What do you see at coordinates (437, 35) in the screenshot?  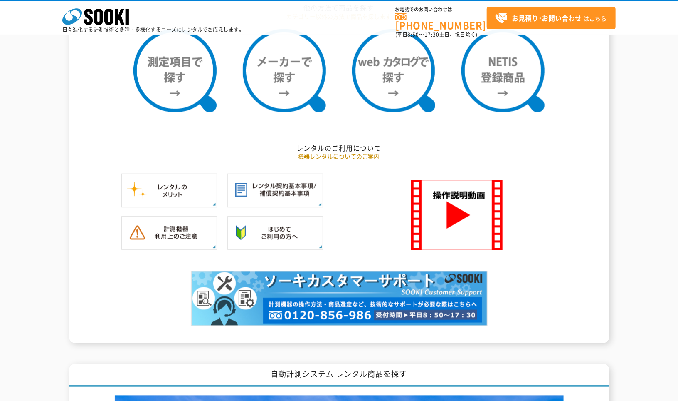 I see `span: (平日 ～ 土日、祝日除く)` at bounding box center [437, 35].